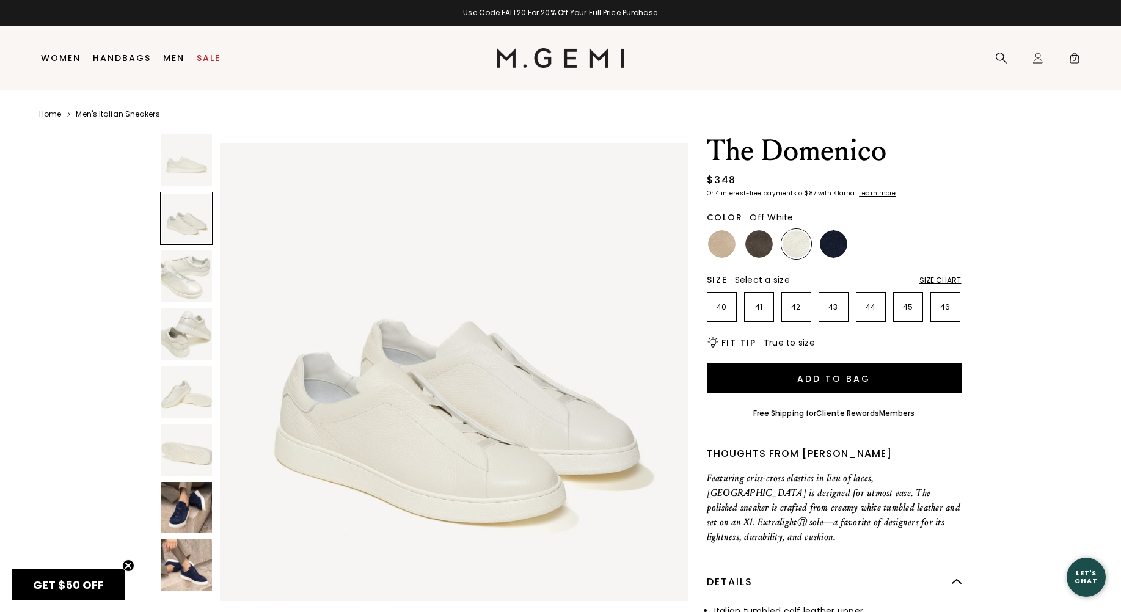 This screenshot has height=612, width=1121. Describe the element at coordinates (945, 307) in the screenshot. I see `p: 46` at that location.